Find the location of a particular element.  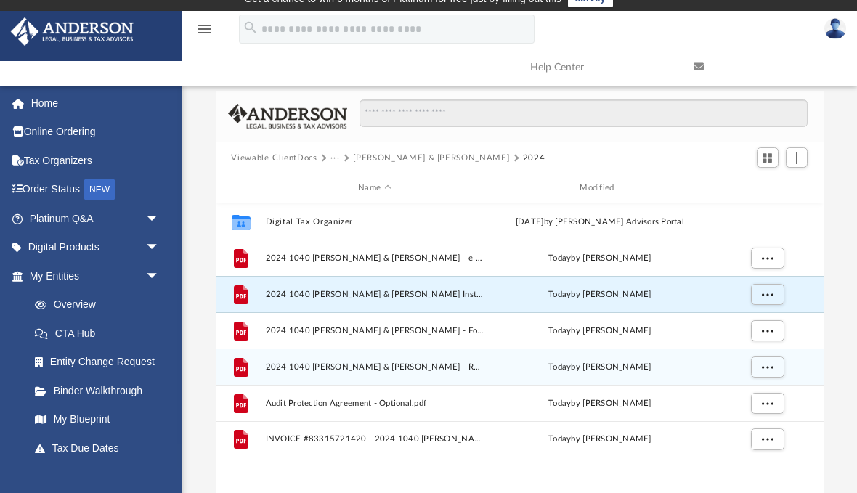

a: My Blueprint is located at coordinates (97, 420).